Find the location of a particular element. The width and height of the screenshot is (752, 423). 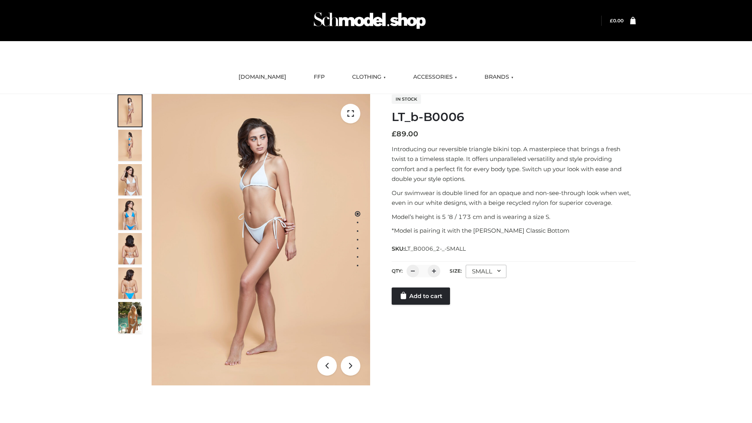

a: £0.00 is located at coordinates (617, 20).